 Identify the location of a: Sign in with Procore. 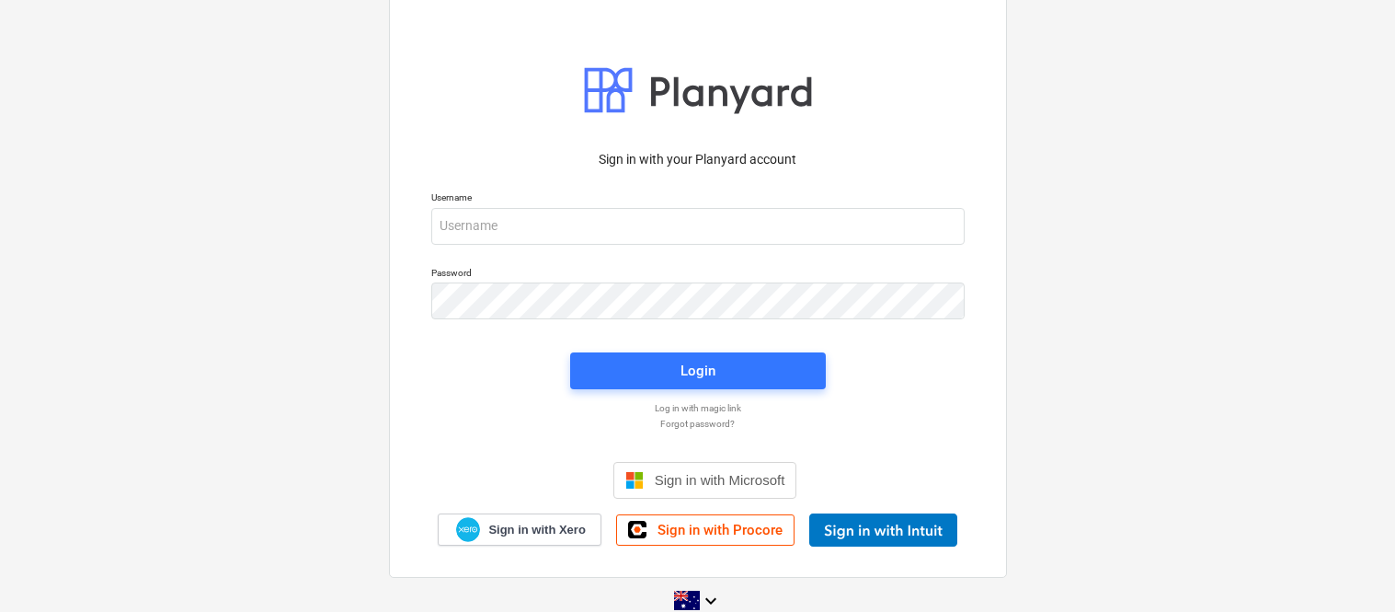
(706, 530).